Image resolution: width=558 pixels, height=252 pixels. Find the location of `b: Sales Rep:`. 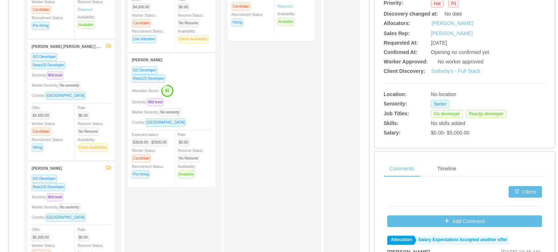

b: Sales Rep: is located at coordinates (396, 33).